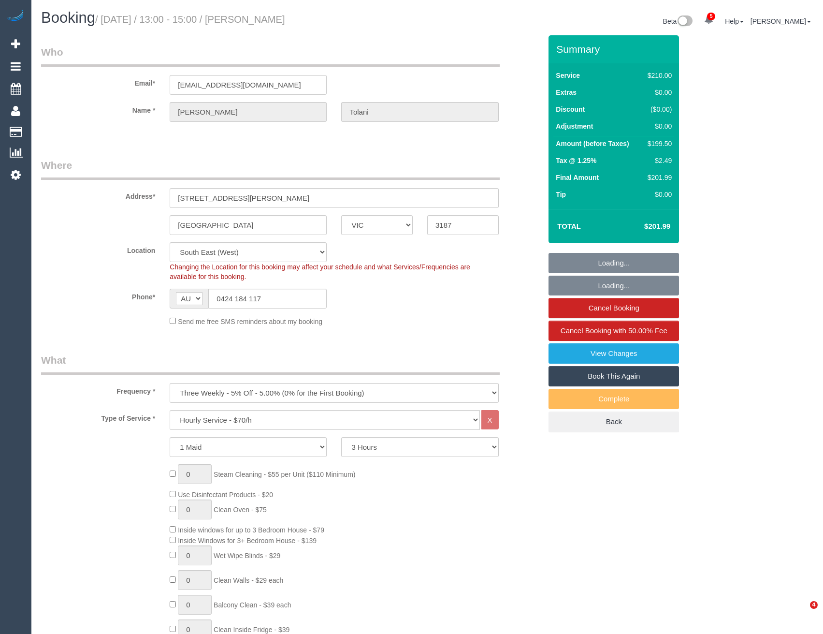 The image size is (823, 634). What do you see at coordinates (614, 376) in the screenshot?
I see `a: Book This Again` at bounding box center [614, 376].